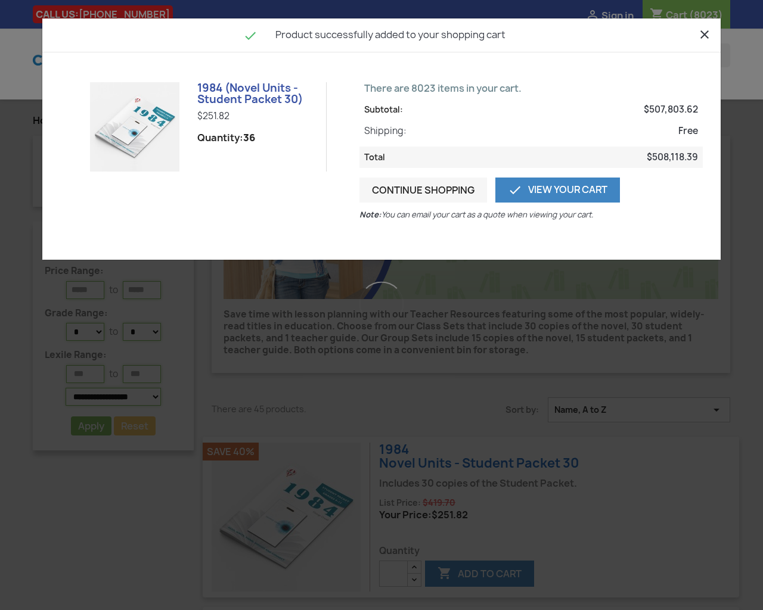 This screenshot has width=763, height=610. I want to click on img: 1984 (Novel Units - Student Packet 30), so click(135, 127).